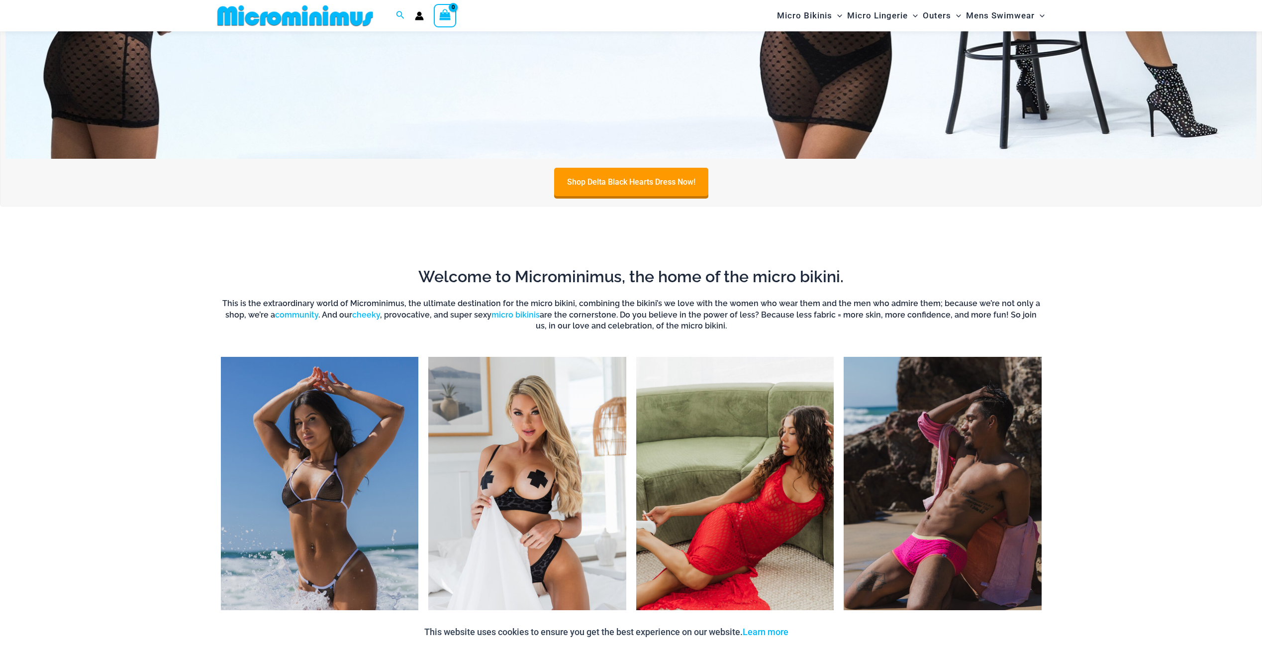 This screenshot has width=1262, height=654. Describe the element at coordinates (877, 15) in the screenshot. I see `span: Micro Lingerie` at that location.